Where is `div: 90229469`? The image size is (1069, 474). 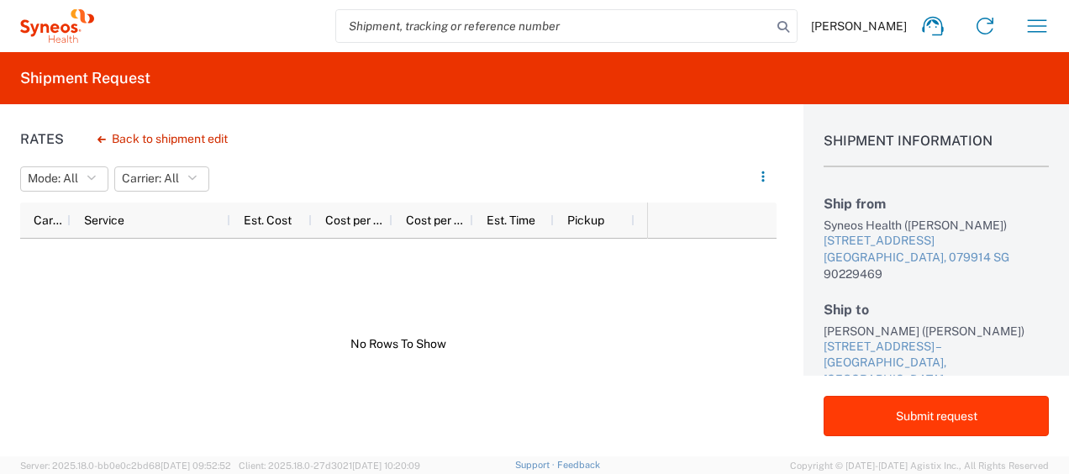 div: 90229469 is located at coordinates (936, 274).